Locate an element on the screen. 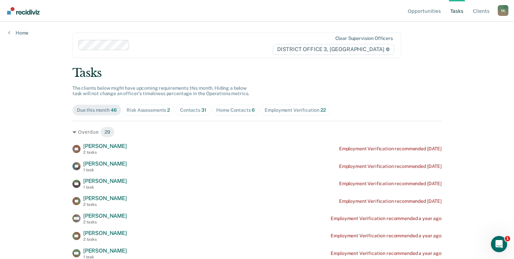 Image resolution: width=514 pixels, height=259 pixels. a: Home is located at coordinates (18, 33).